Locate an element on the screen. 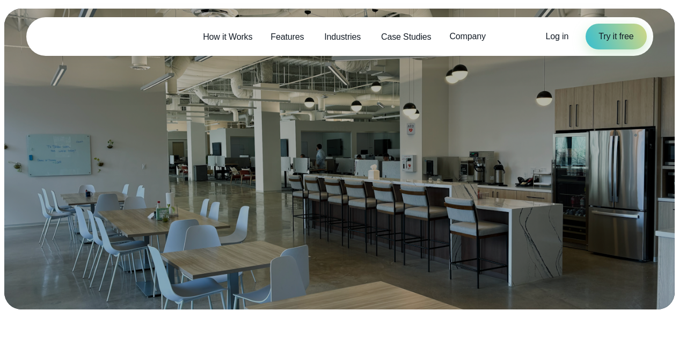  a: How it Works is located at coordinates (227, 36).